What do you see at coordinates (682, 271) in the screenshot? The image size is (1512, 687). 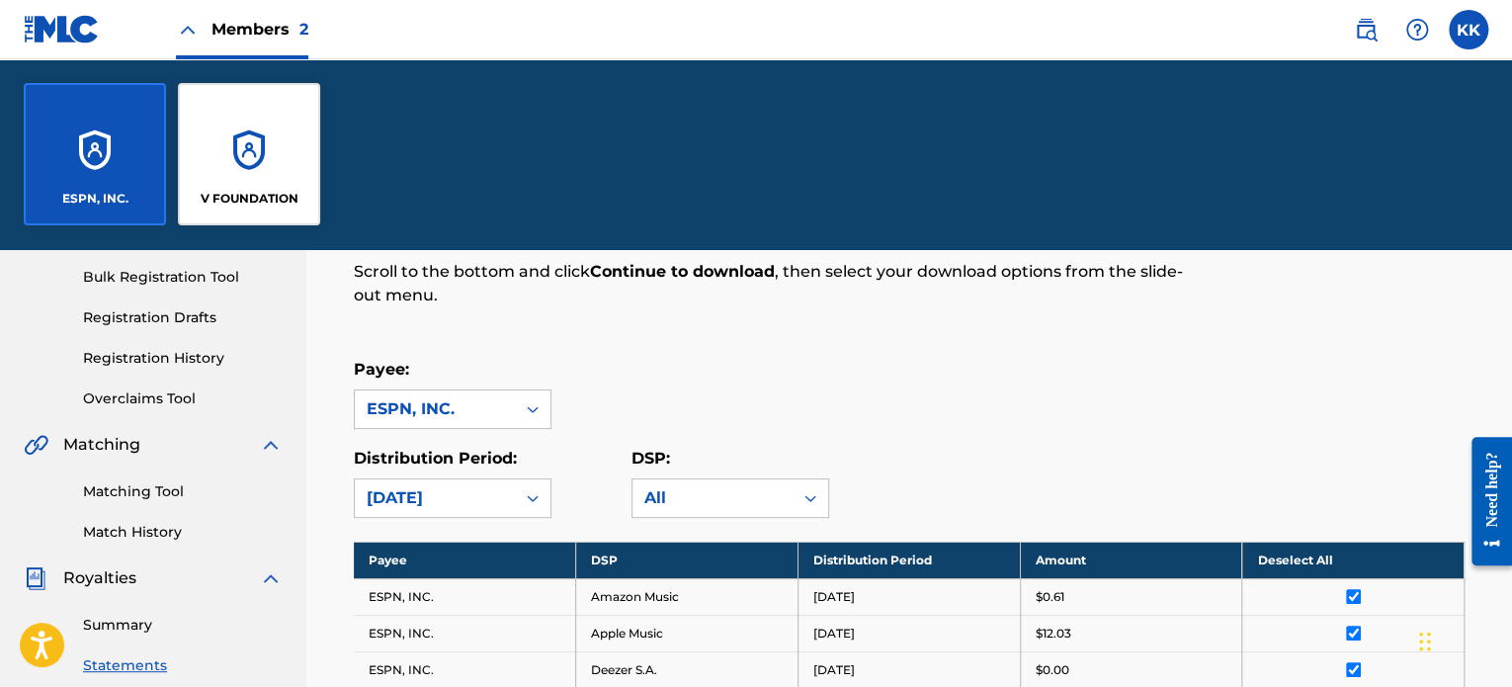 I see `strong: Continue to download` at bounding box center [682, 271].